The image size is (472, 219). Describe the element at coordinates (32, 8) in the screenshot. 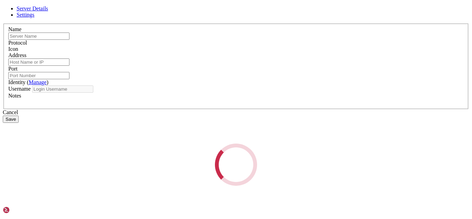

I see `span: Server Details` at that location.